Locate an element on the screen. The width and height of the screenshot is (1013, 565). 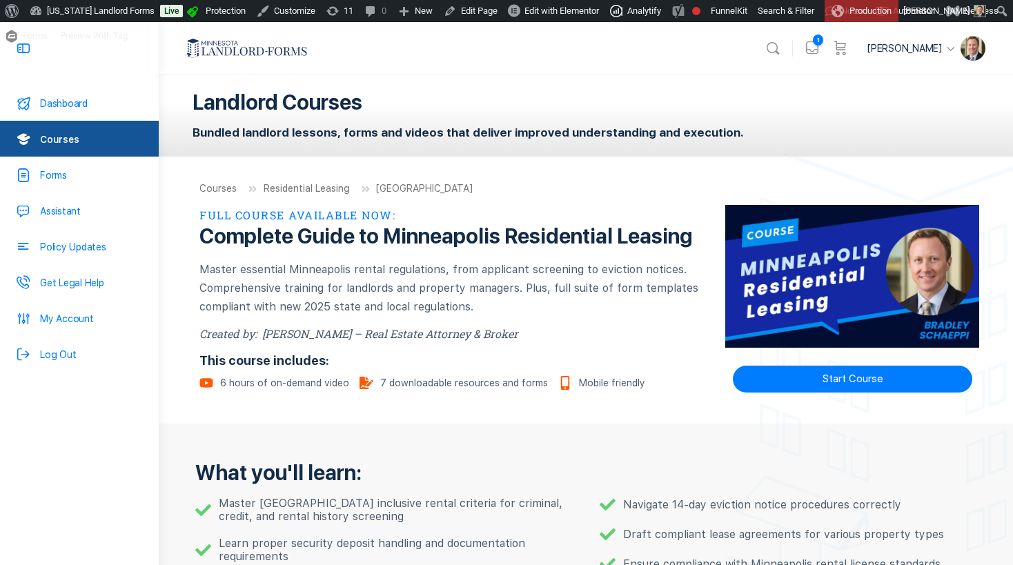
span: Mobile friendly is located at coordinates (610, 383).